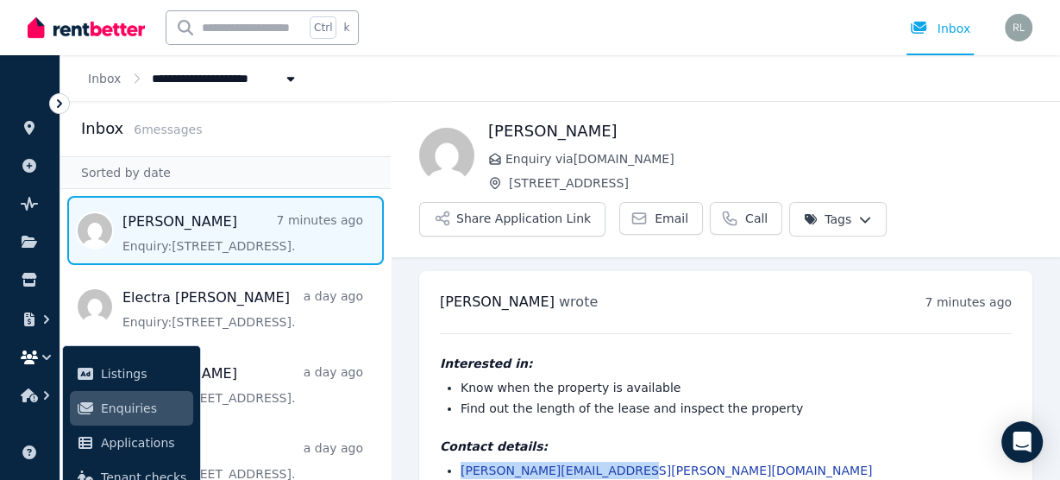 This screenshot has height=480, width=1060. Describe the element at coordinates (578, 301) in the screenshot. I see `span: wrote` at that location.